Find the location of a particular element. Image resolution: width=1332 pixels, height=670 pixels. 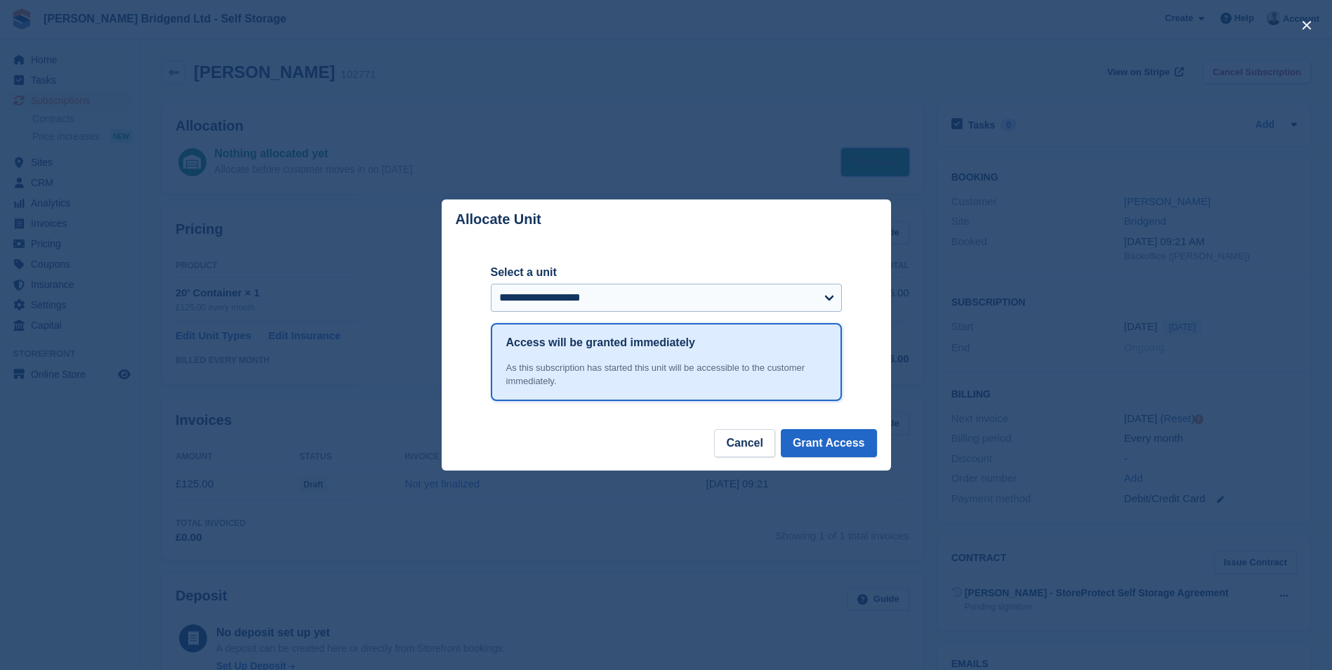

h1: Access will be granted immediately is located at coordinates (600, 343).